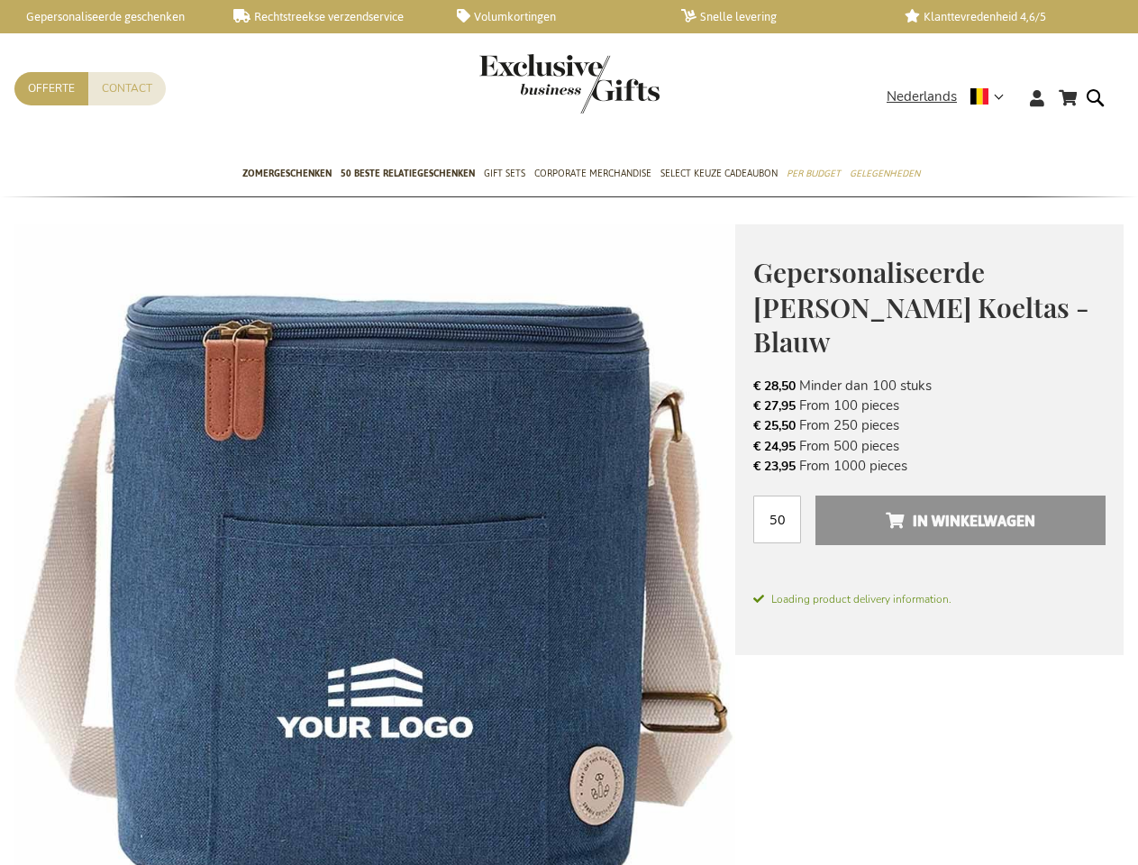 The image size is (1138, 865). What do you see at coordinates (929, 425) in the screenshot?
I see `li: From 250 pieces` at bounding box center [929, 425].